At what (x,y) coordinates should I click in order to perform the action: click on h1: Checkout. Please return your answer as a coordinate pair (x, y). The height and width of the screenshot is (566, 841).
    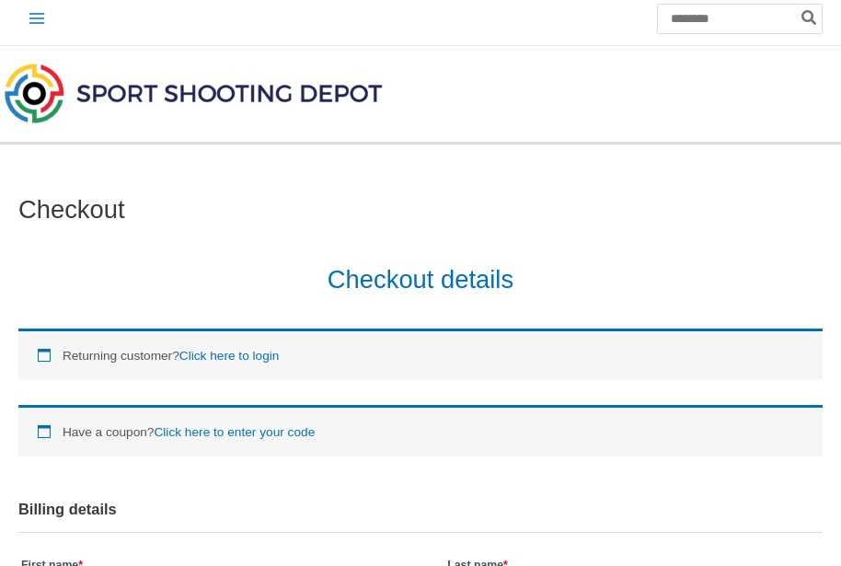
    Looking at the image, I should click on (421, 210).